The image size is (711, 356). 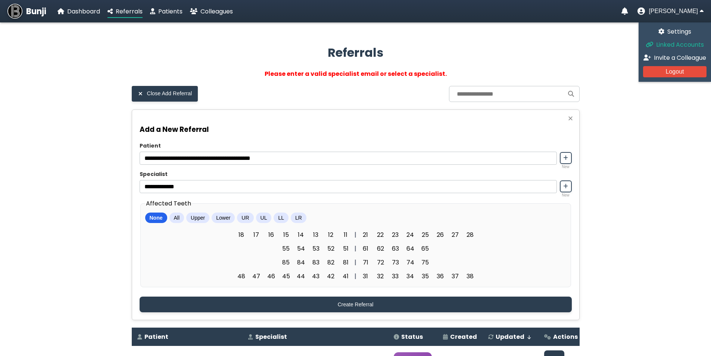 What do you see at coordinates (561, 336) in the screenshot?
I see `th: Actions` at bounding box center [561, 336].